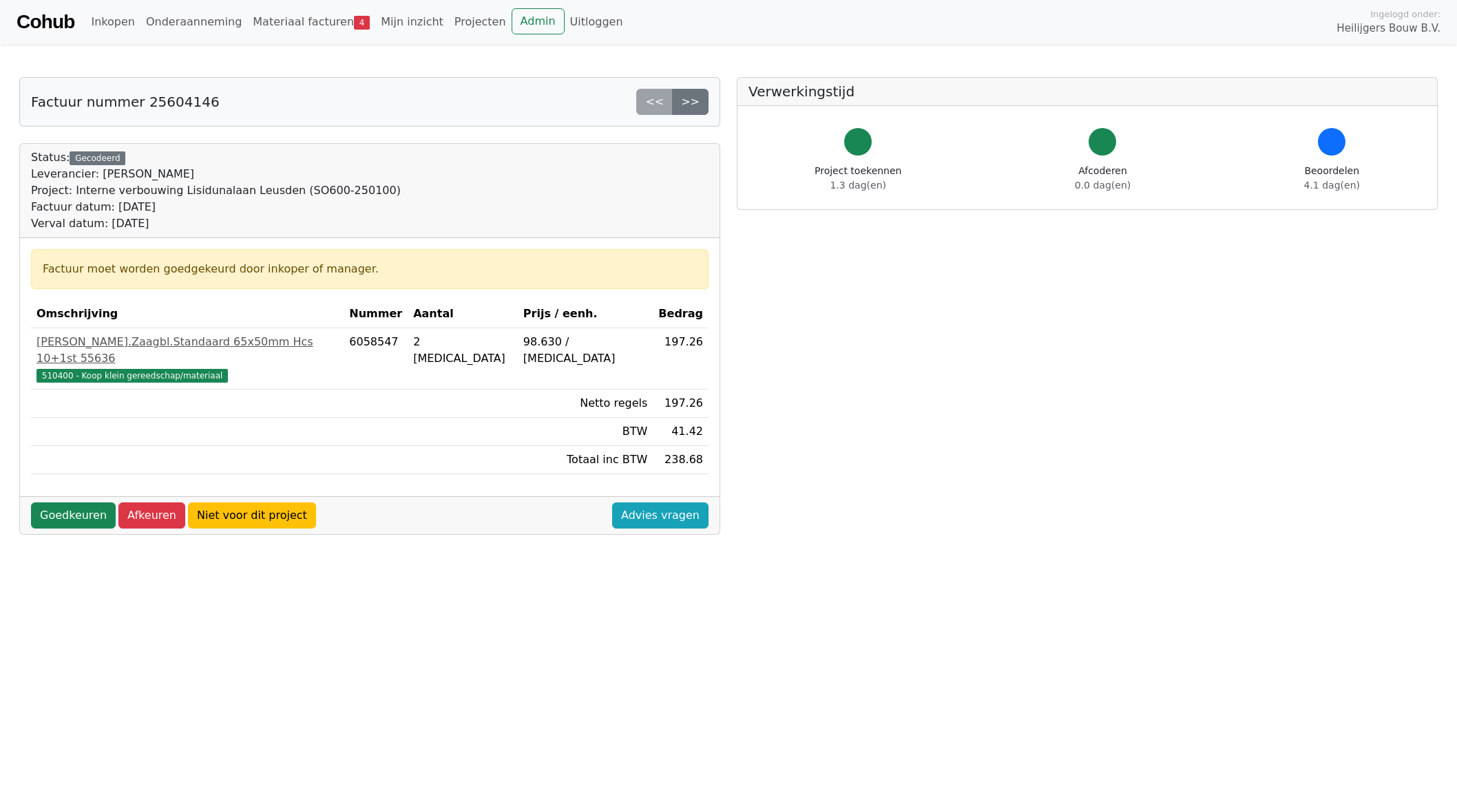  Describe the element at coordinates (112, 22) in the screenshot. I see `a: Inkopen` at that location.